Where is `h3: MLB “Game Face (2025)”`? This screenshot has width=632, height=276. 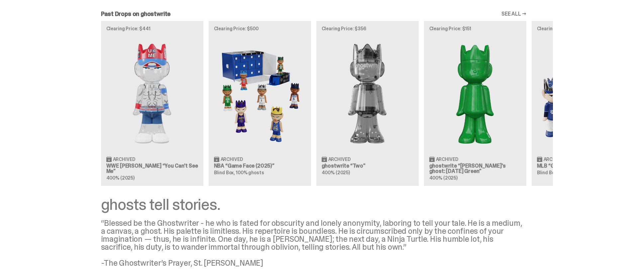
h3: MLB “Game Face (2025)” is located at coordinates (582, 166).